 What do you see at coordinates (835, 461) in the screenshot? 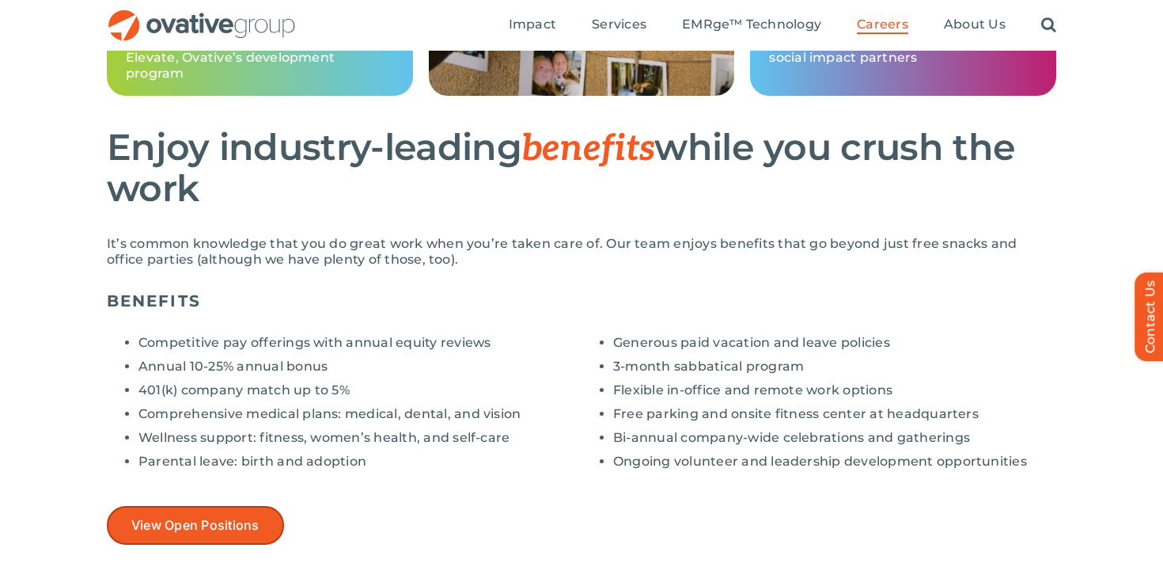
I see `li: Ongoing volunteer and leadership development opportunities` at bounding box center [835, 461].